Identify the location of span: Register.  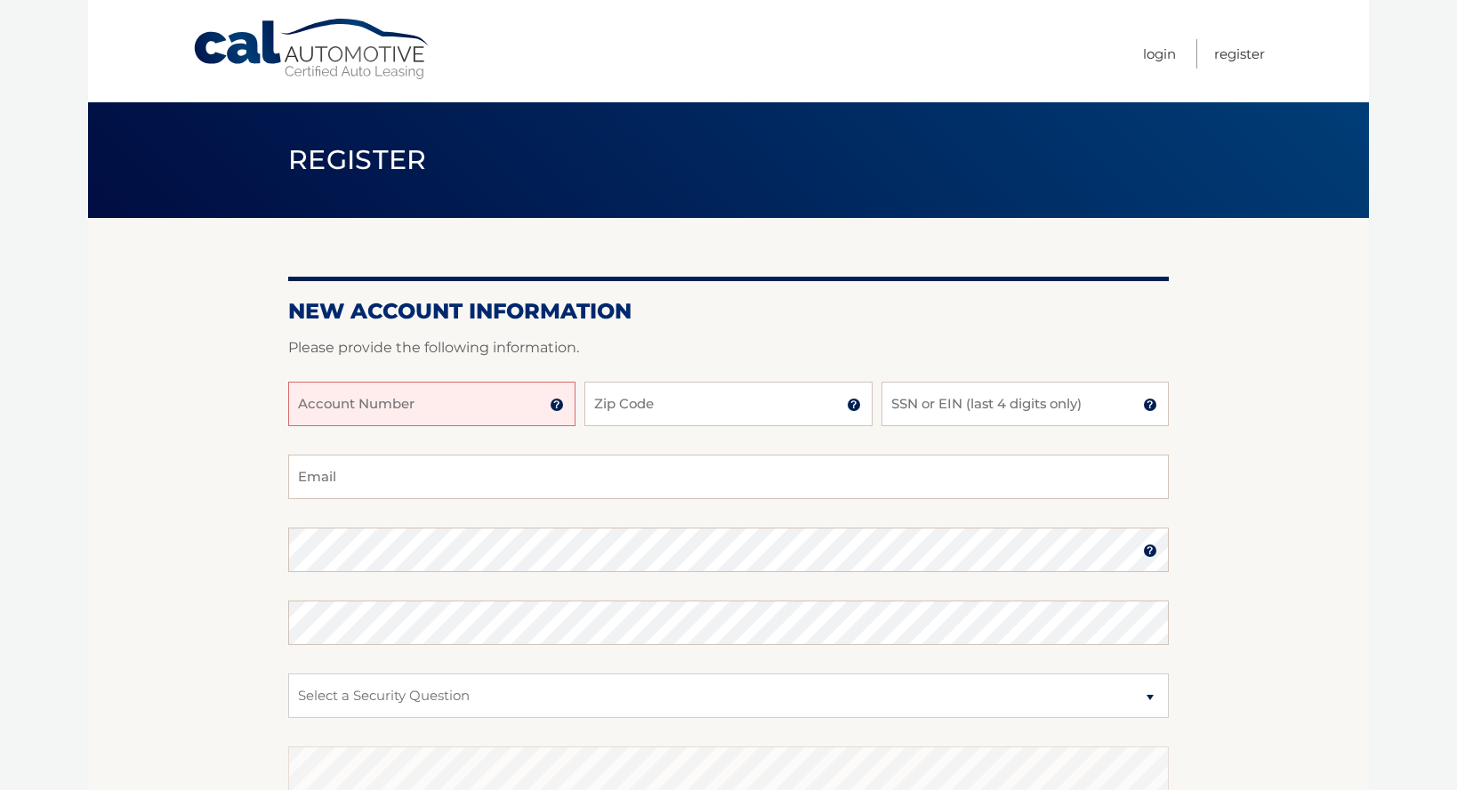
(358, 159).